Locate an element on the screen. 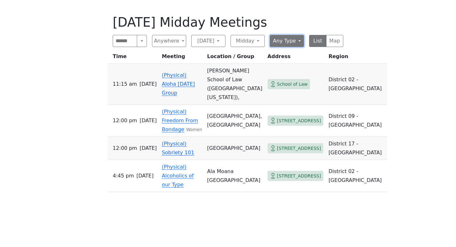  span: 11:15 AM is located at coordinates (125, 84).